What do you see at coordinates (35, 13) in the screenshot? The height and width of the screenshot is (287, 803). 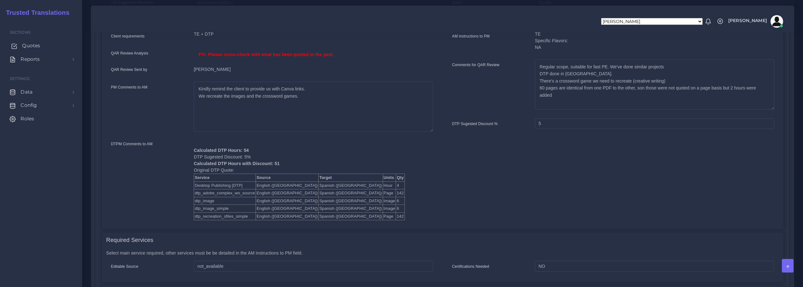 I see `a: Trusted Translations` at bounding box center [35, 13].